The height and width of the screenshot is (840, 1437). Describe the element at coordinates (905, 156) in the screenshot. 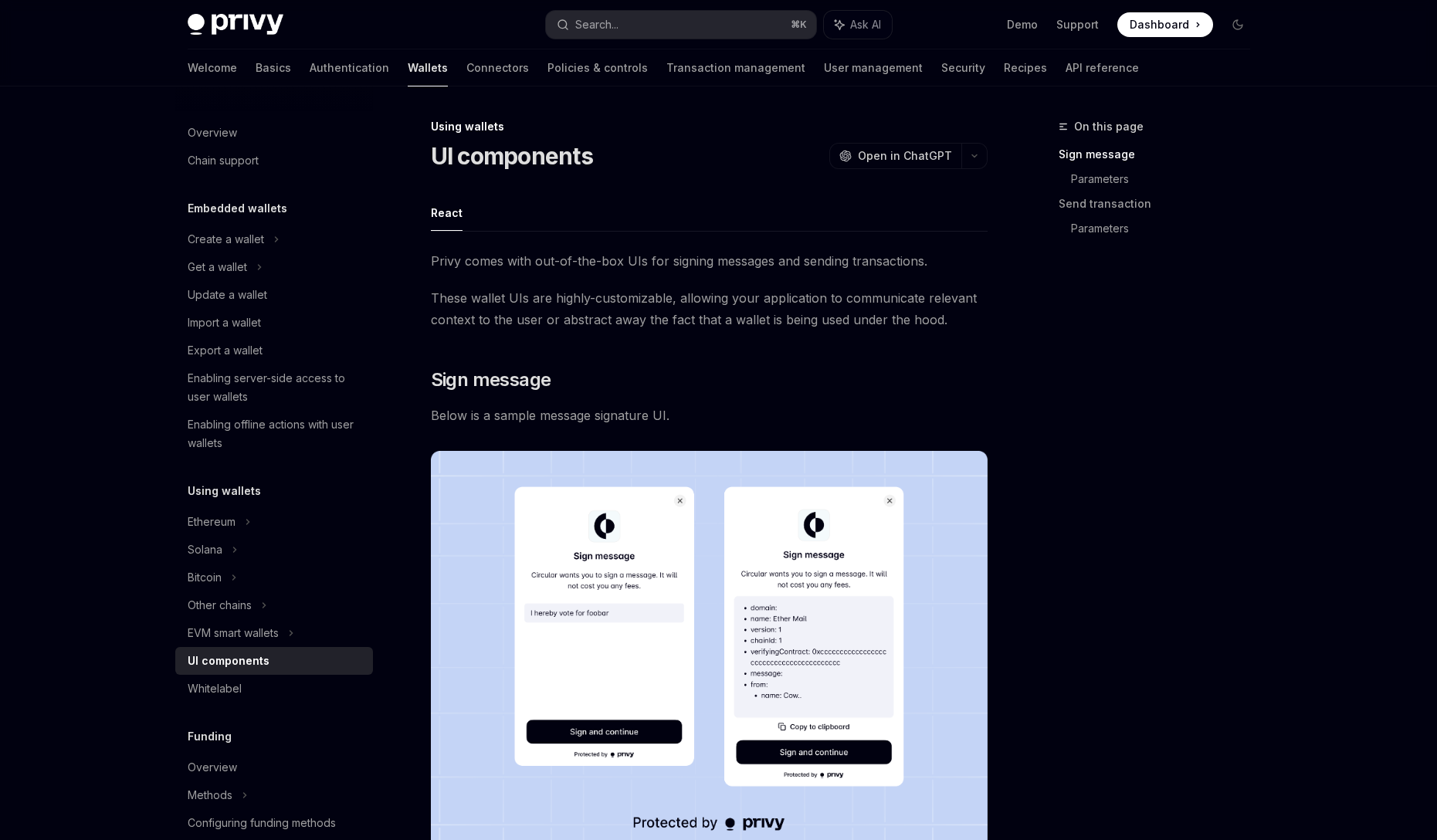

I see `span: Open in ChatGPT` at that location.